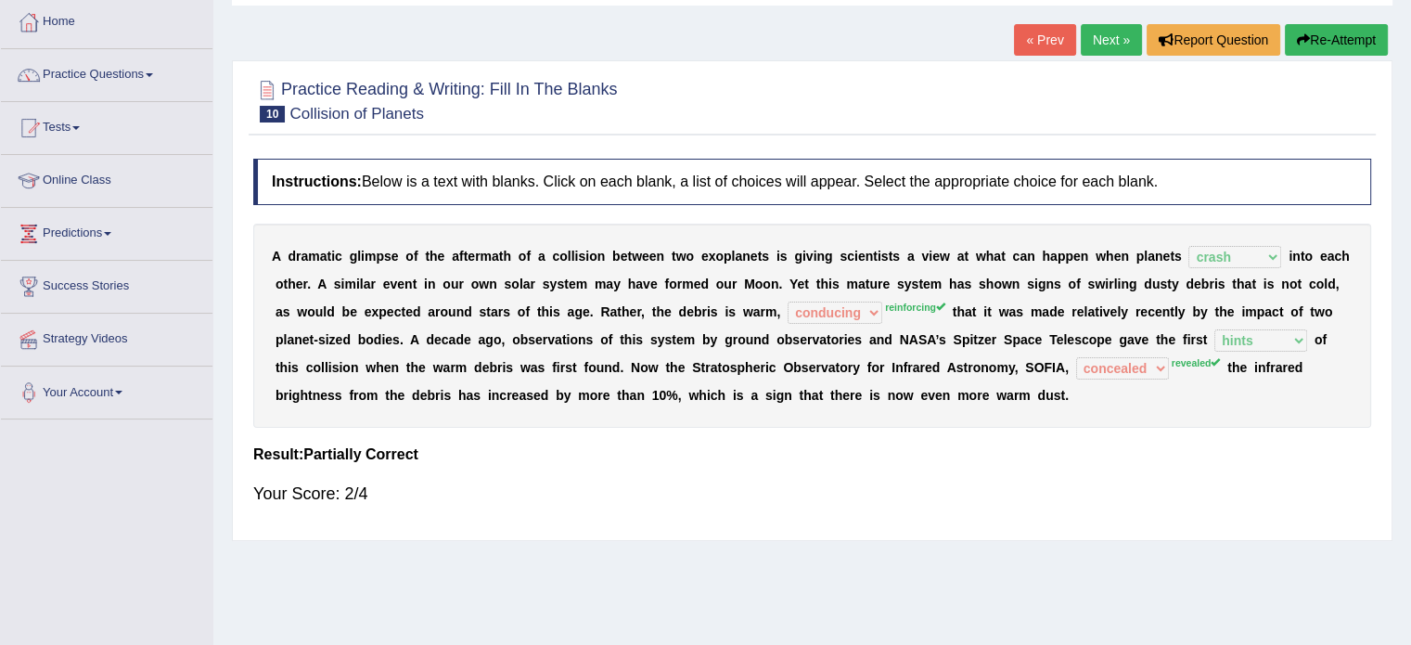 The height and width of the screenshot is (645, 1411). What do you see at coordinates (322, 284) in the screenshot?
I see `b: A` at bounding box center [322, 284].